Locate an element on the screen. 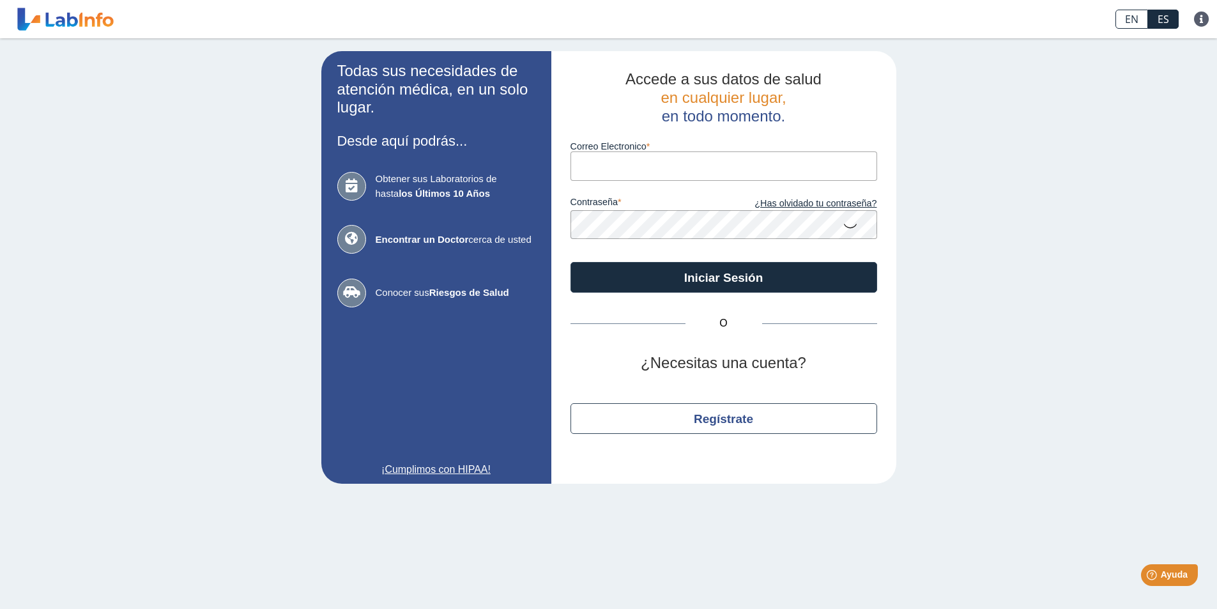  h2: ¿Necesitas una cuenta? is located at coordinates (724, 363).